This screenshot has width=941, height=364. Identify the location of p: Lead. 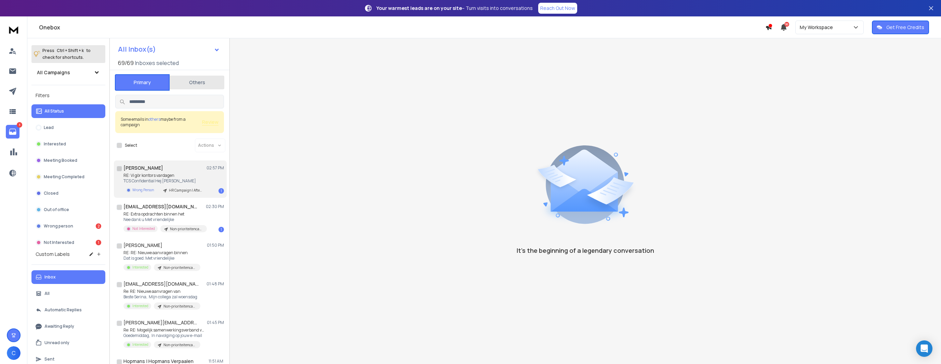
(49, 128).